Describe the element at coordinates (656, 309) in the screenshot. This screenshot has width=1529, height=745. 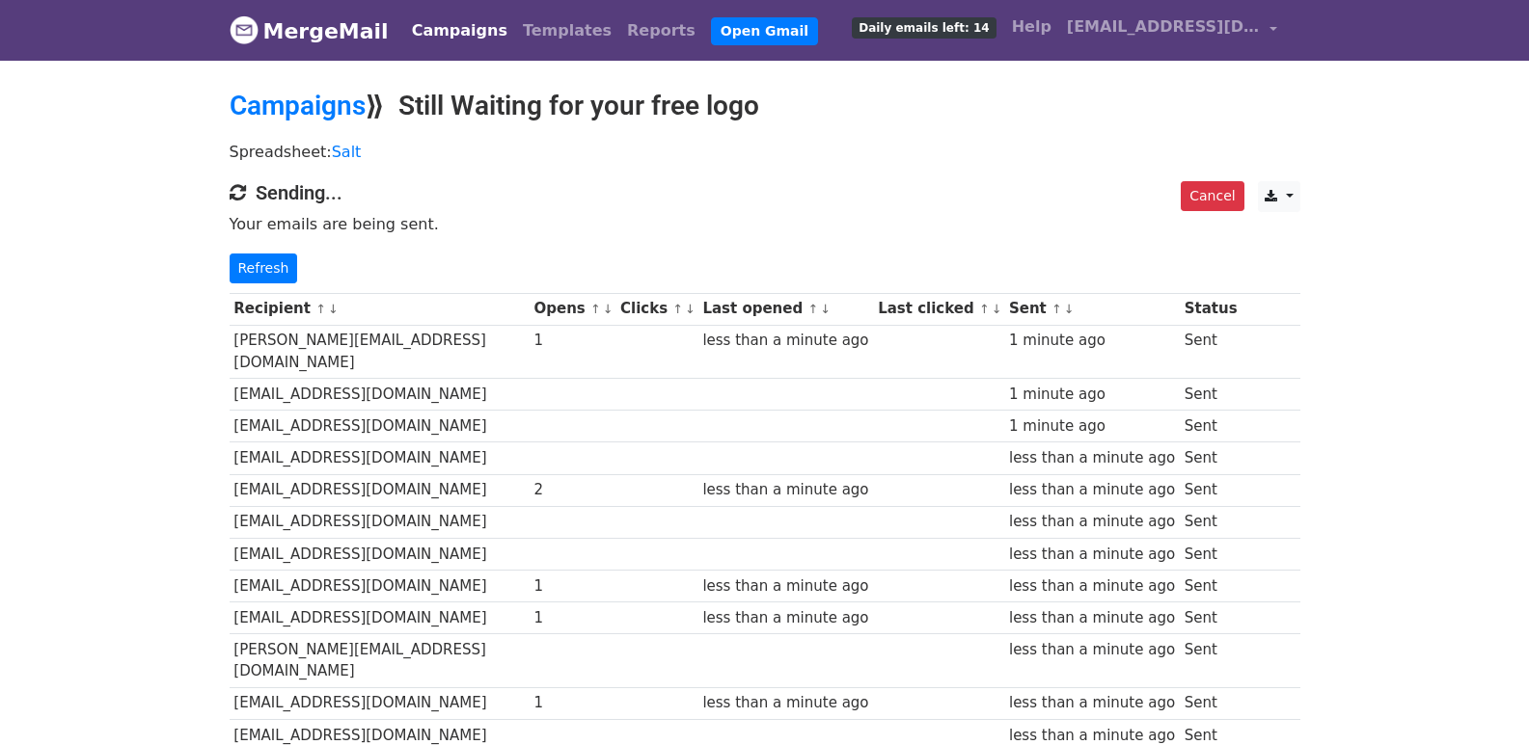
I see `th: Clicks` at that location.